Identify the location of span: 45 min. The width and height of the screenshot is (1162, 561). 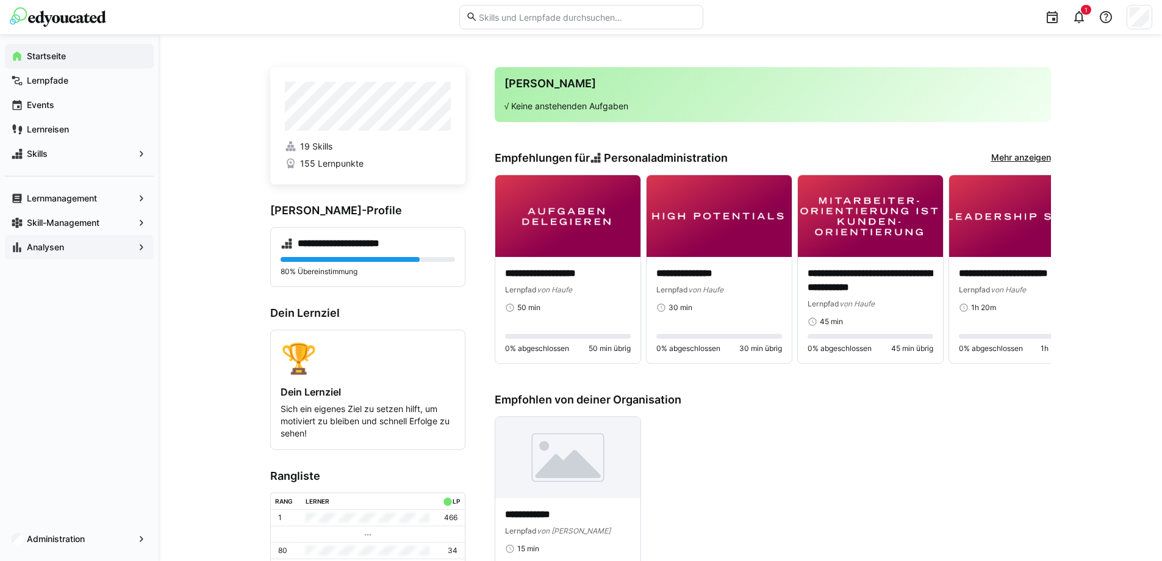
(832, 322).